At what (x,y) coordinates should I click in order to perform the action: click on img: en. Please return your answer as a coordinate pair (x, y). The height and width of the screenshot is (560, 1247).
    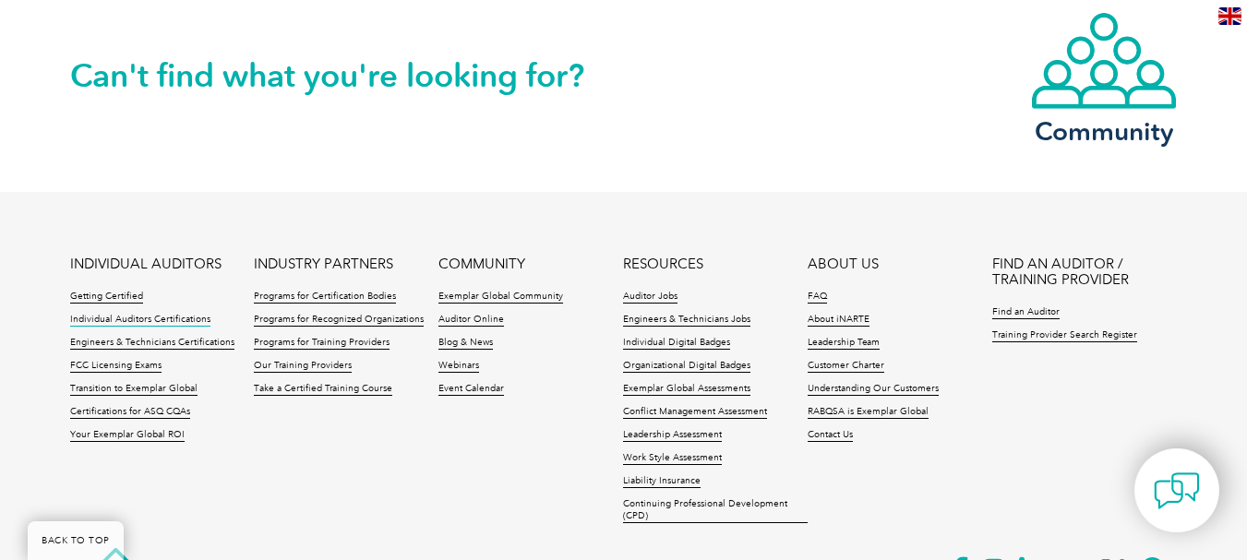
    Looking at the image, I should click on (1230, 16).